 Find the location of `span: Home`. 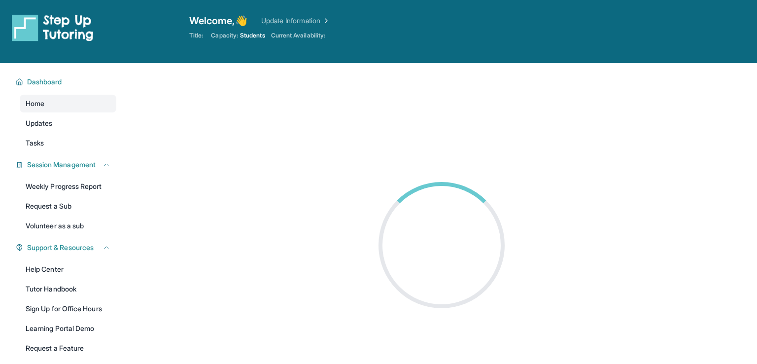

span: Home is located at coordinates (35, 103).